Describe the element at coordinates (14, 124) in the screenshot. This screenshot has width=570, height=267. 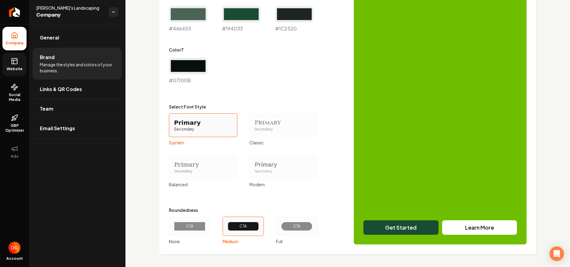
I see `a: GBP Optimizer` at that location.